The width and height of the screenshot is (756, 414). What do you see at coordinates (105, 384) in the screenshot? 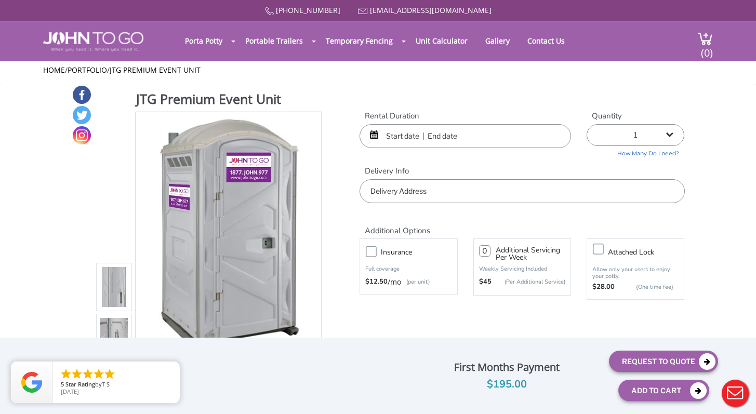
I see `span: T S` at bounding box center [105, 384].